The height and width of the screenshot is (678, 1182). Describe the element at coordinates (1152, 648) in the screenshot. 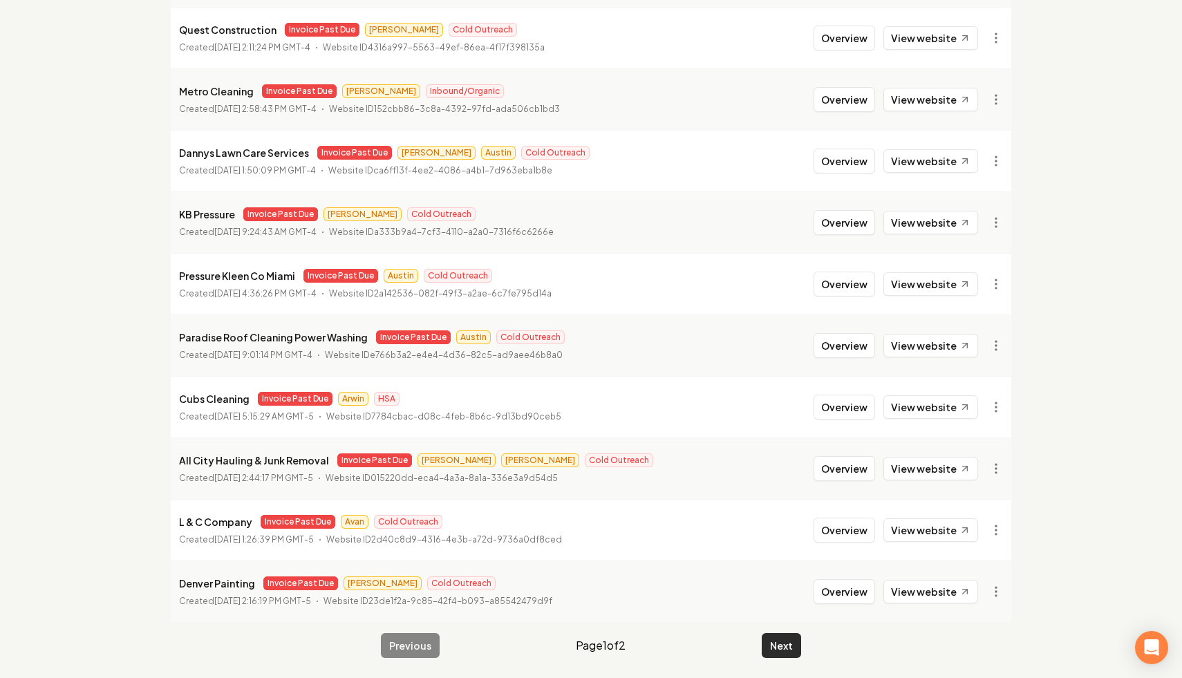

I see `div: Open Intercom Messenger` at that location.